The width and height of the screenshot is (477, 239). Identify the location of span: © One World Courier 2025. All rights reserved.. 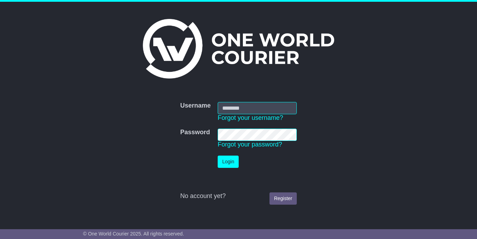
(133, 233).